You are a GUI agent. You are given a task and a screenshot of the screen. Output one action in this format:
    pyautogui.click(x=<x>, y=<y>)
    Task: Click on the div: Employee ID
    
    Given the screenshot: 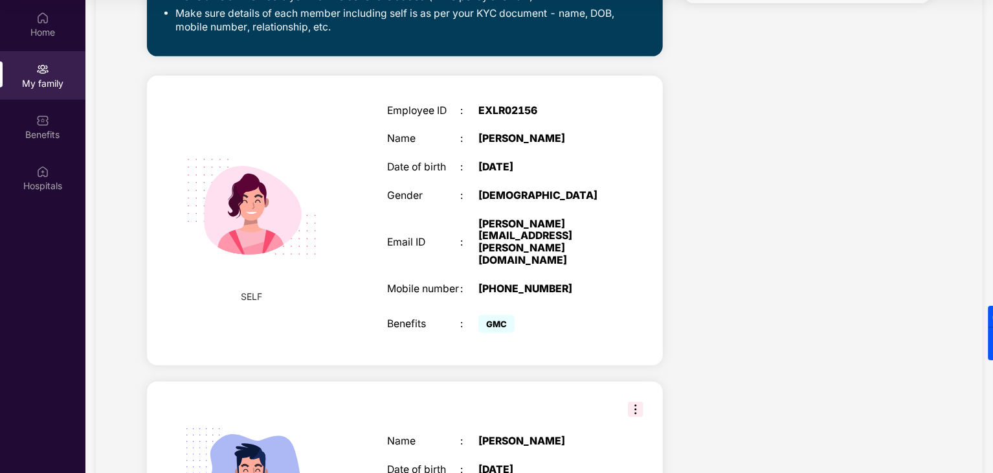 What is the action you would take?
    pyautogui.click(x=424, y=111)
    